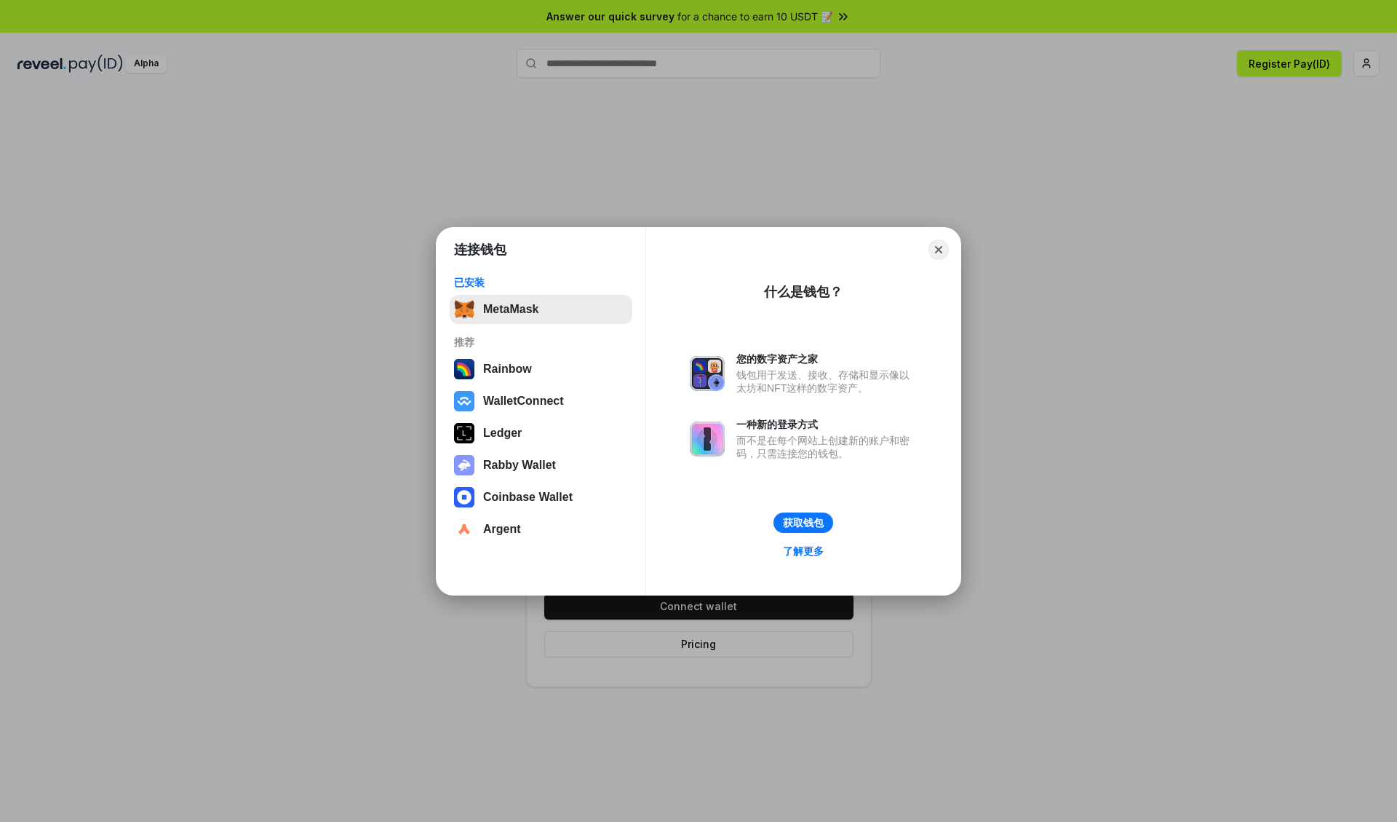 This screenshot has height=822, width=1397. I want to click on div: 已安装, so click(541, 282).